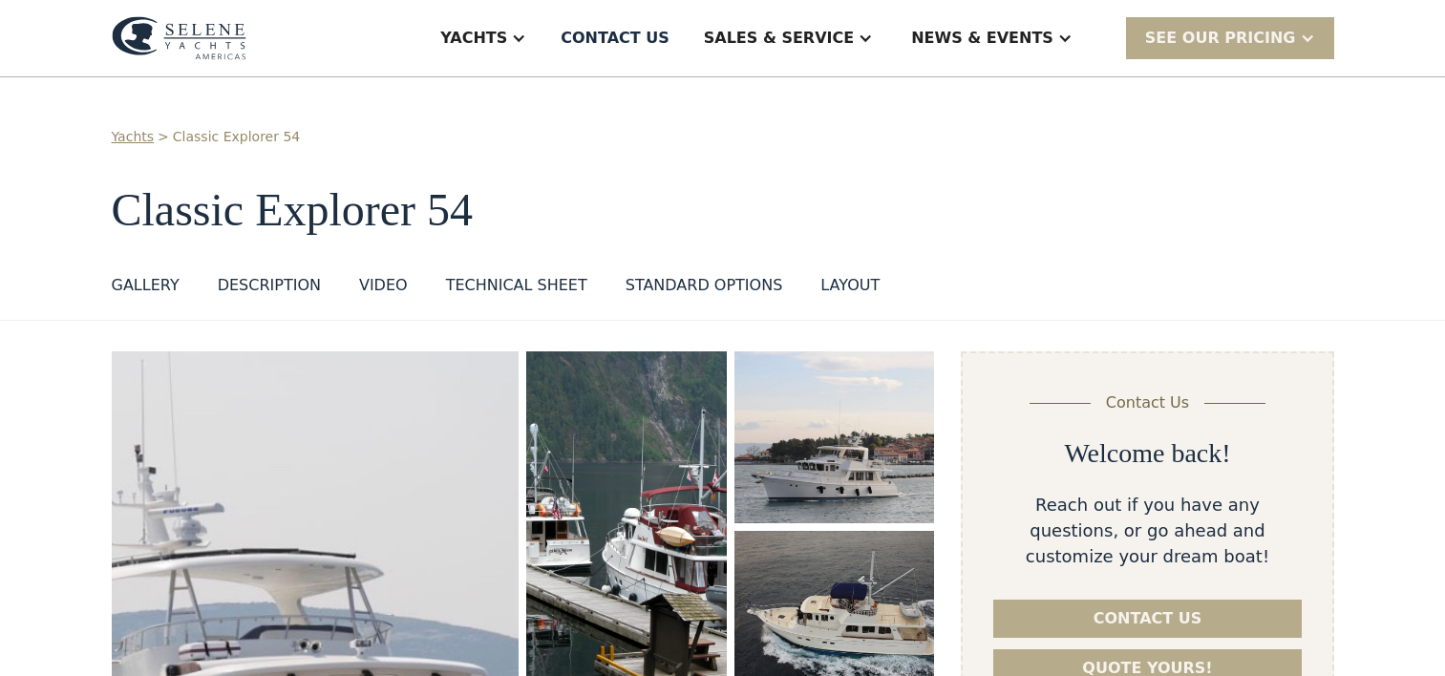  Describe the element at coordinates (1147, 403) in the screenshot. I see `div: Contact Us` at that location.